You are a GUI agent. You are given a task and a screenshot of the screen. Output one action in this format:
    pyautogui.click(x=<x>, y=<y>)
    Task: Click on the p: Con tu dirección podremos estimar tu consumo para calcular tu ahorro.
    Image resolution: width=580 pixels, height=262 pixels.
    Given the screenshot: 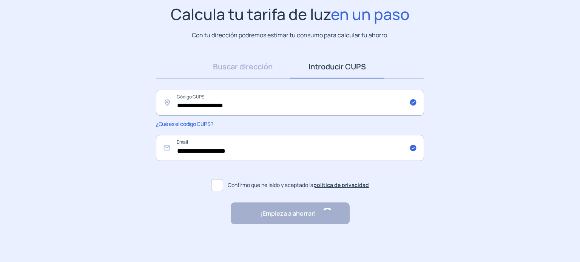 What is the action you would take?
    pyautogui.click(x=290, y=35)
    